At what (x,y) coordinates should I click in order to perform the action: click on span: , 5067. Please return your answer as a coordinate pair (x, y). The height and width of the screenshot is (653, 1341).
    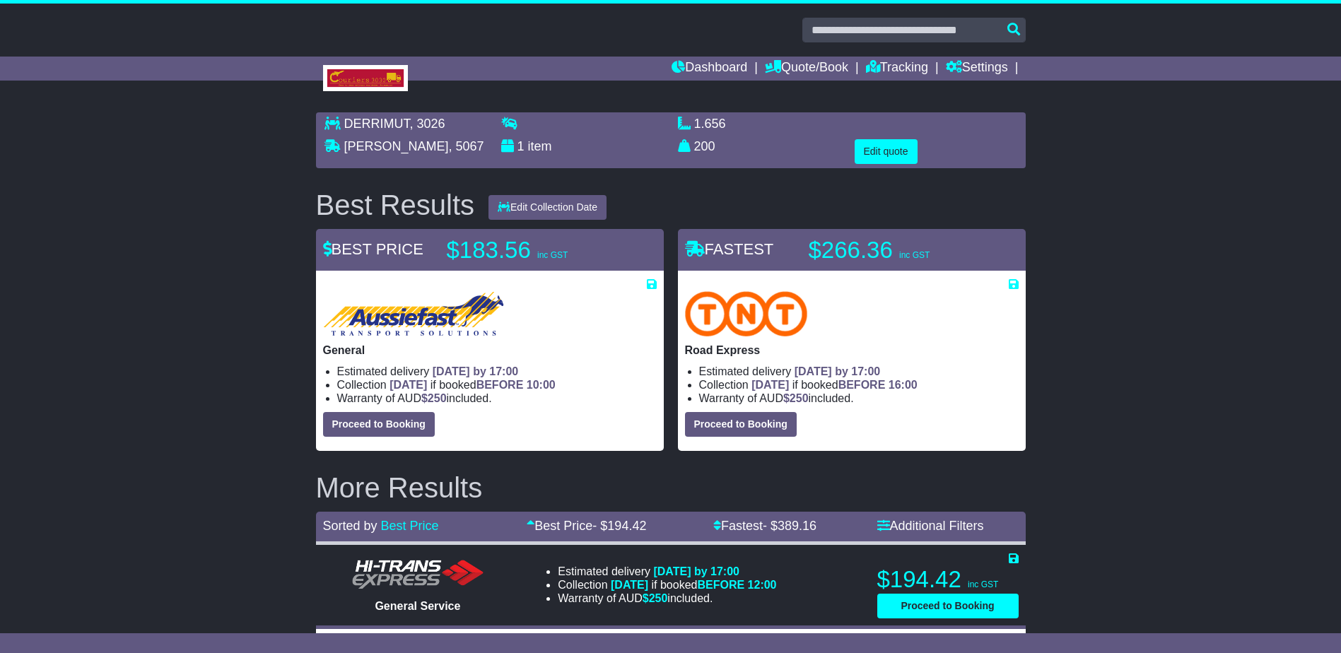
    Looking at the image, I should click on (467, 146).